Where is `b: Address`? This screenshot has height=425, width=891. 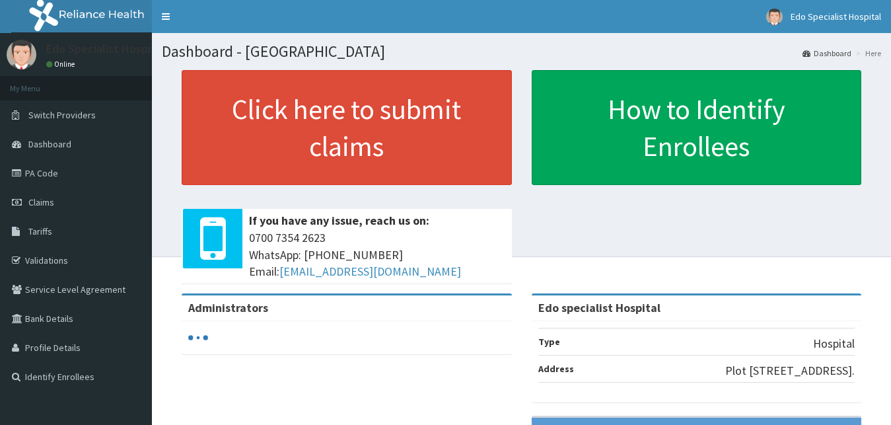
b: Address is located at coordinates (556, 369).